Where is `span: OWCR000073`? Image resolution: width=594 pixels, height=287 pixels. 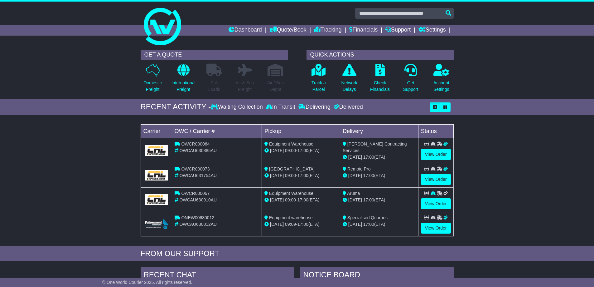
span: OWCR000073 is located at coordinates (195, 169).